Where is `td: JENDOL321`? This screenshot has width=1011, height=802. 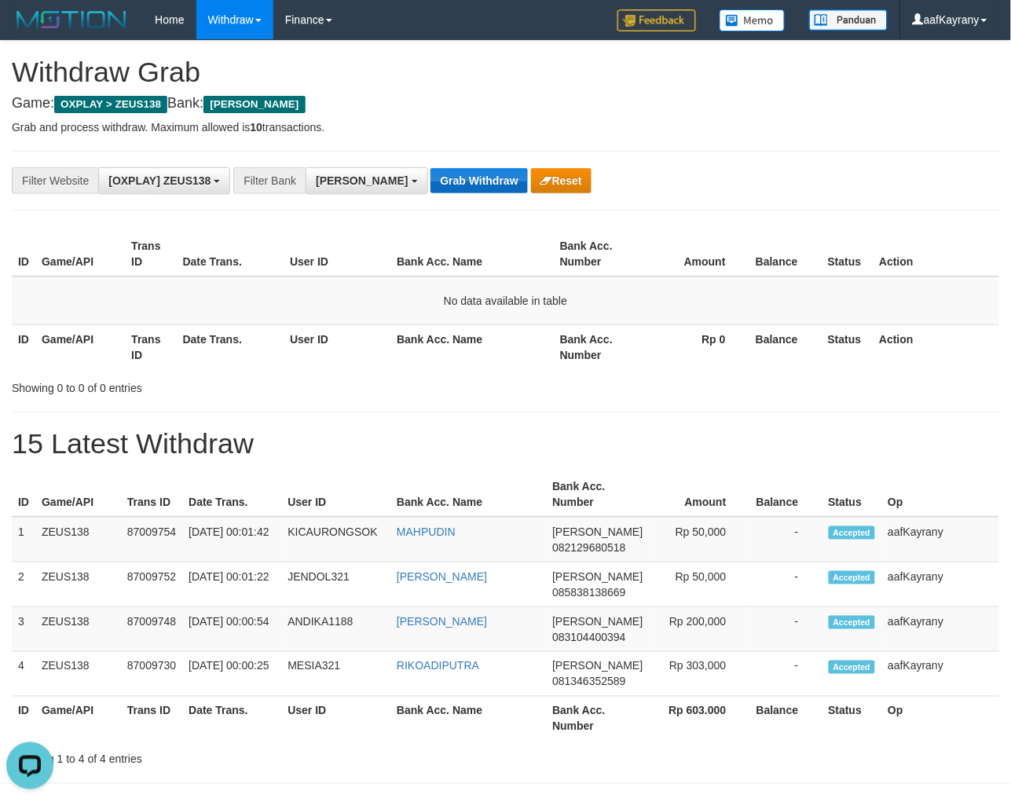
td: JENDOL321 is located at coordinates (335, 584).